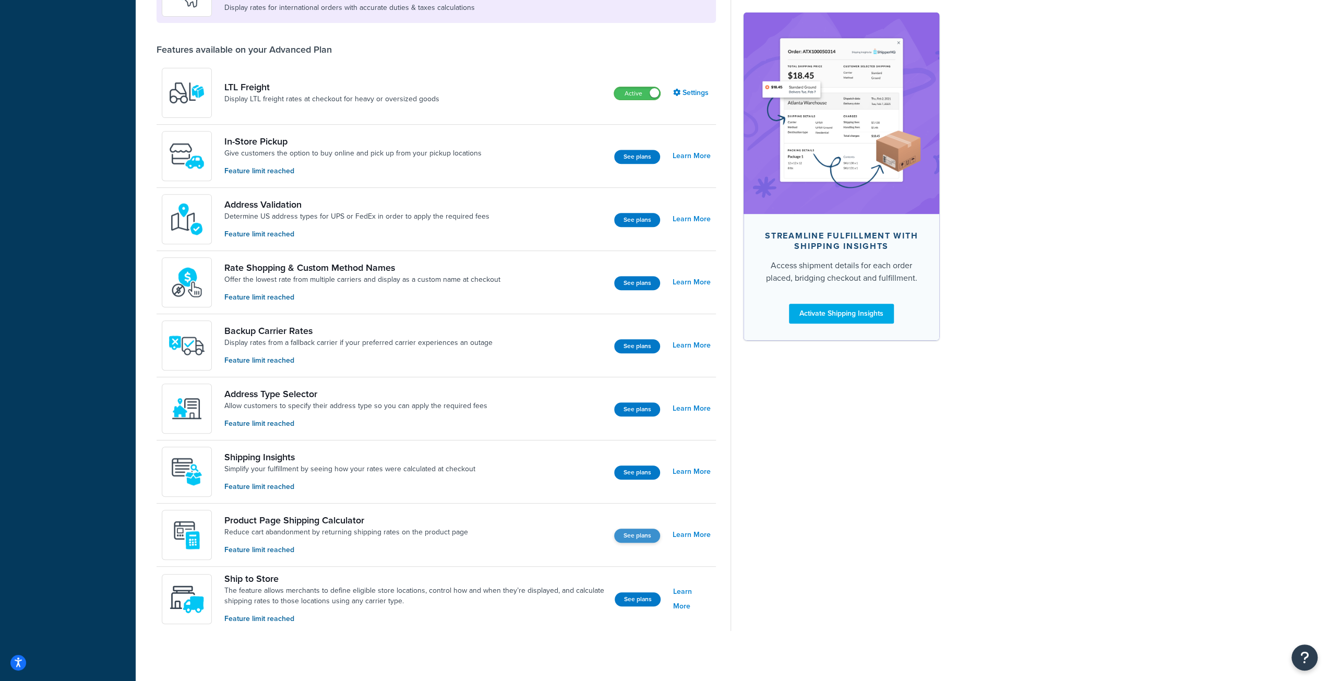 This screenshot has height=681, width=1328. Describe the element at coordinates (346, 532) in the screenshot. I see `a: Reduce cart abandonment by returning shipping rates on the product page` at that location.